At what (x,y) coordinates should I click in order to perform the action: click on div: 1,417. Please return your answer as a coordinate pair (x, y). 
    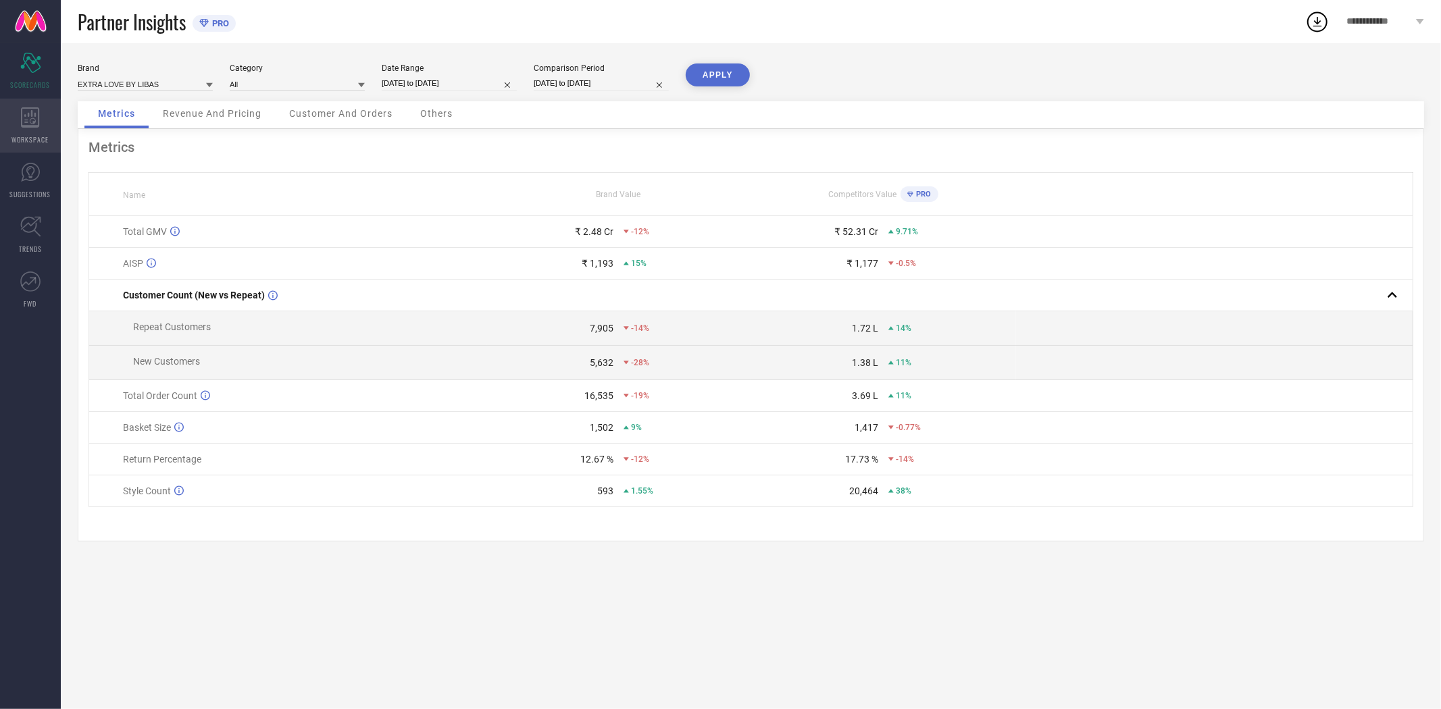
    Looking at the image, I should click on (866, 428).